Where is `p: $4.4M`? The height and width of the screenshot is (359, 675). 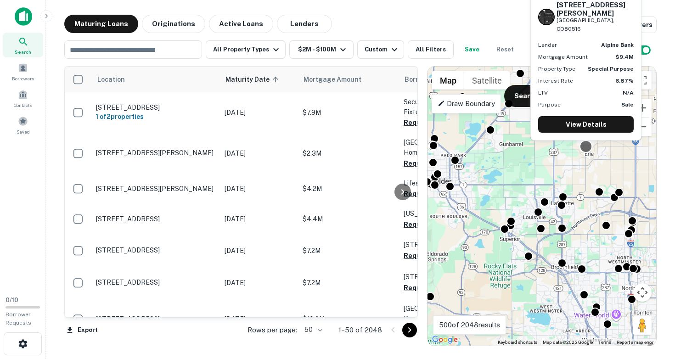
p: $4.4M is located at coordinates (349, 219).